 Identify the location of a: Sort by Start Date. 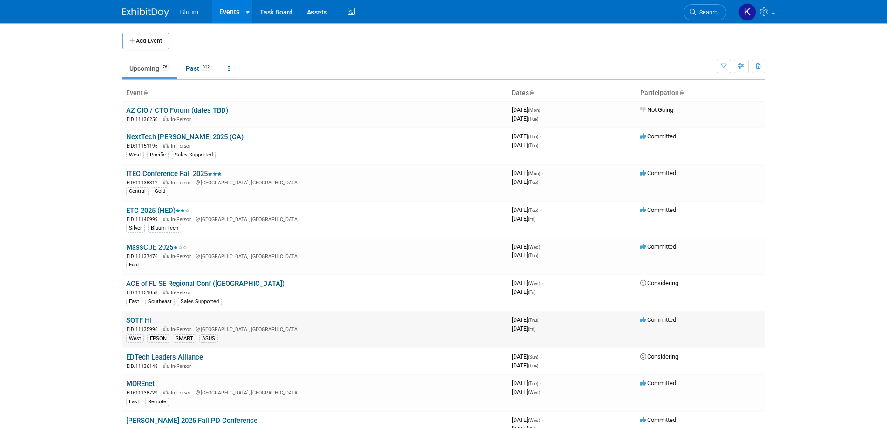
(531, 93).